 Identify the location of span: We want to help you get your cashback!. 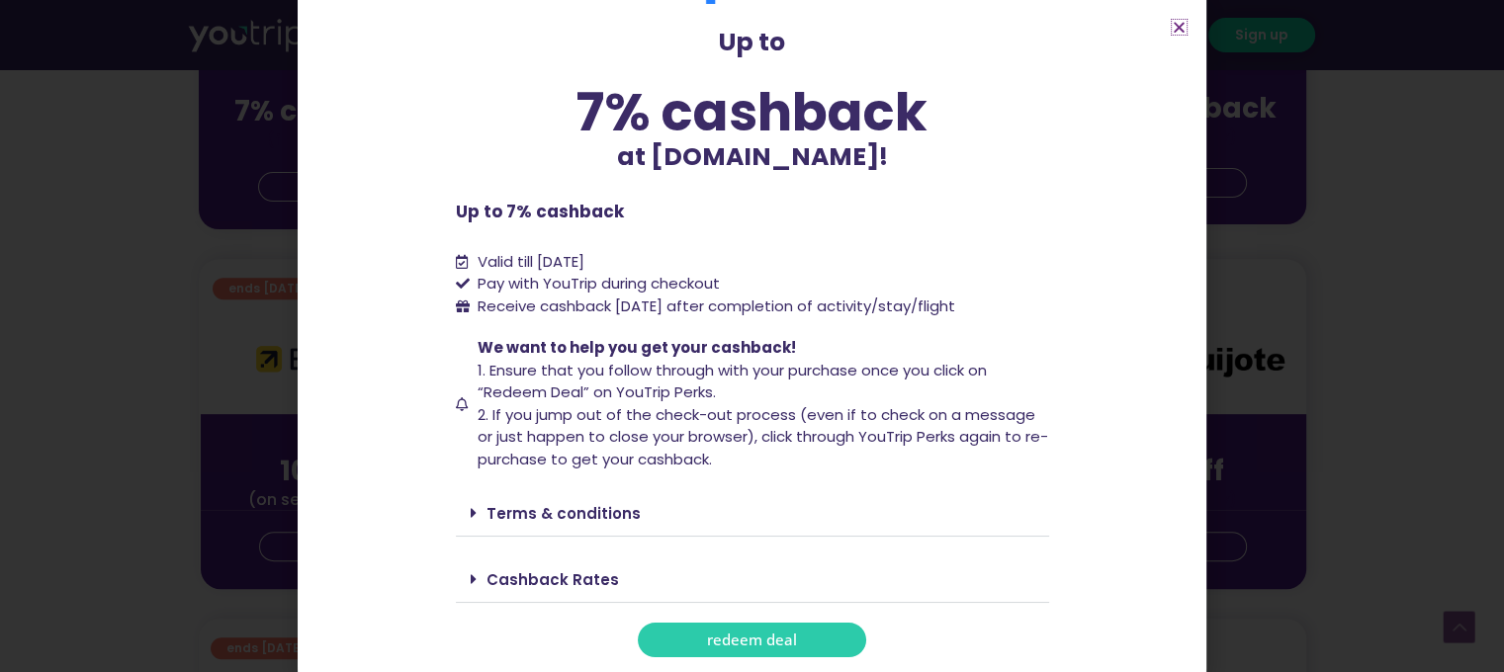
(637, 347).